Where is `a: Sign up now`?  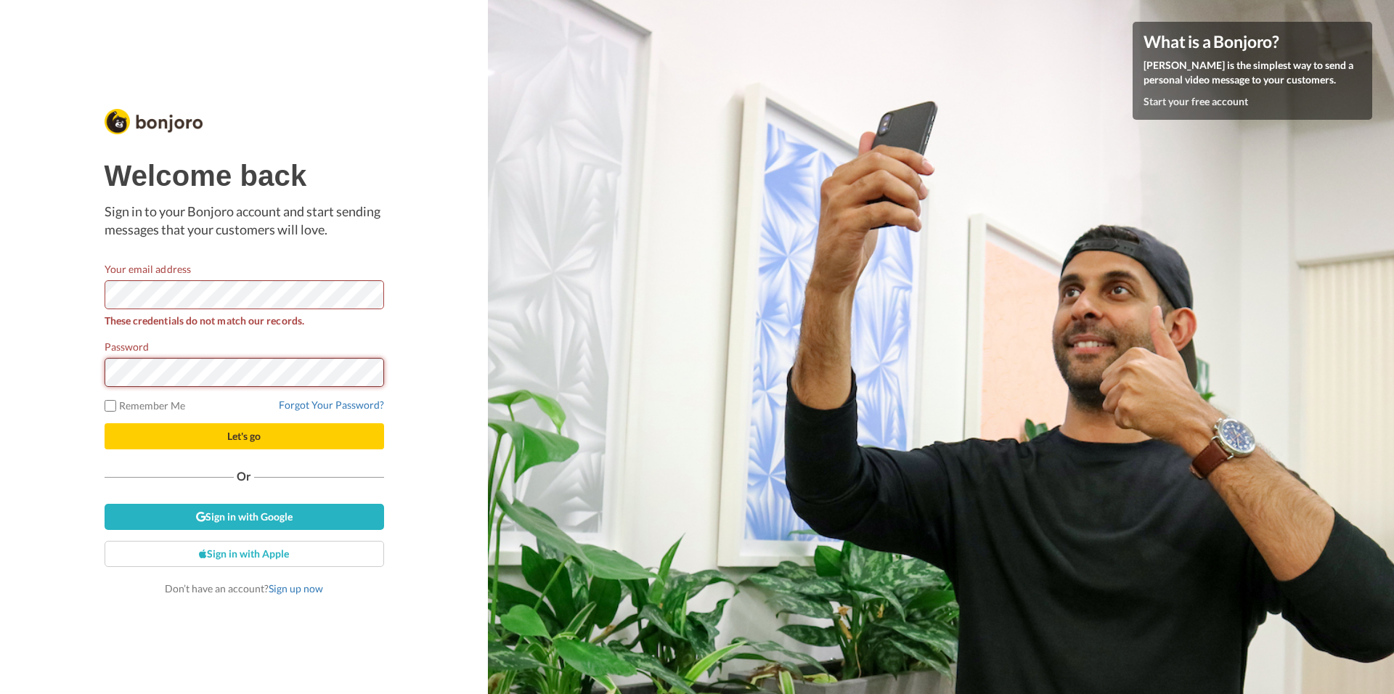
a: Sign up now is located at coordinates (296, 588).